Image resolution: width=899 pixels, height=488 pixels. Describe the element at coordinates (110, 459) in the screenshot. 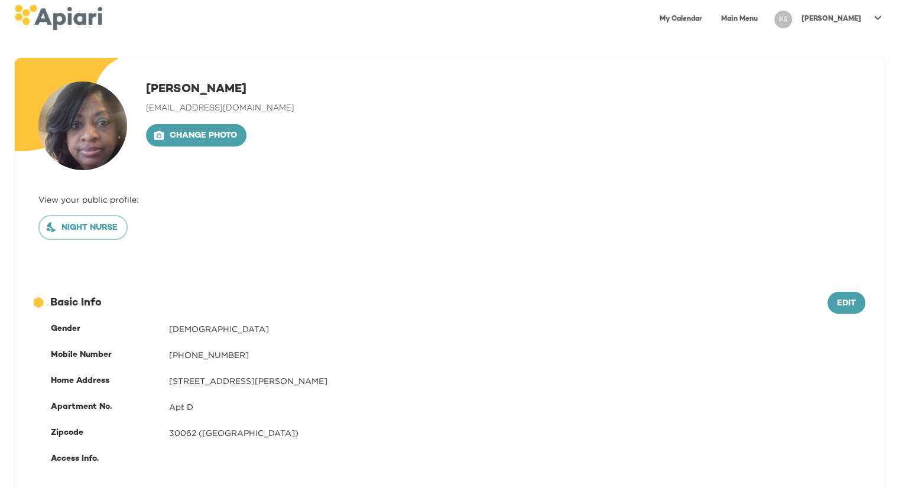

I see `div: Access Info.` at that location.